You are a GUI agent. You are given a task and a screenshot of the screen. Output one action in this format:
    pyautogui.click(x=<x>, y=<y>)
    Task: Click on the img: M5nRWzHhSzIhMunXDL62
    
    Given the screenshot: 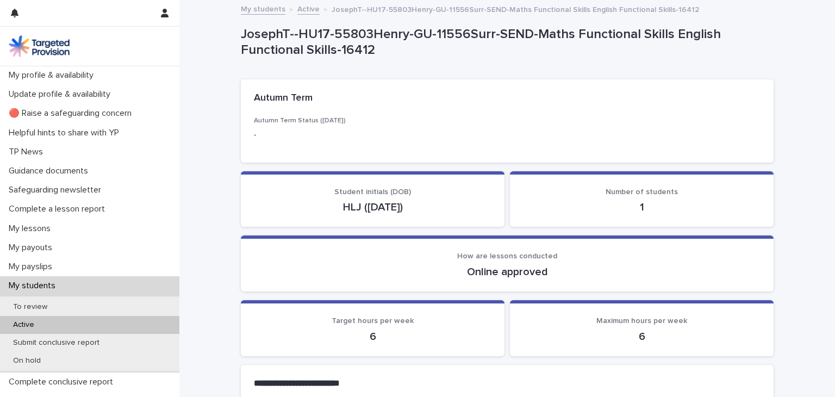 What is the action you would take?
    pyautogui.click(x=39, y=46)
    